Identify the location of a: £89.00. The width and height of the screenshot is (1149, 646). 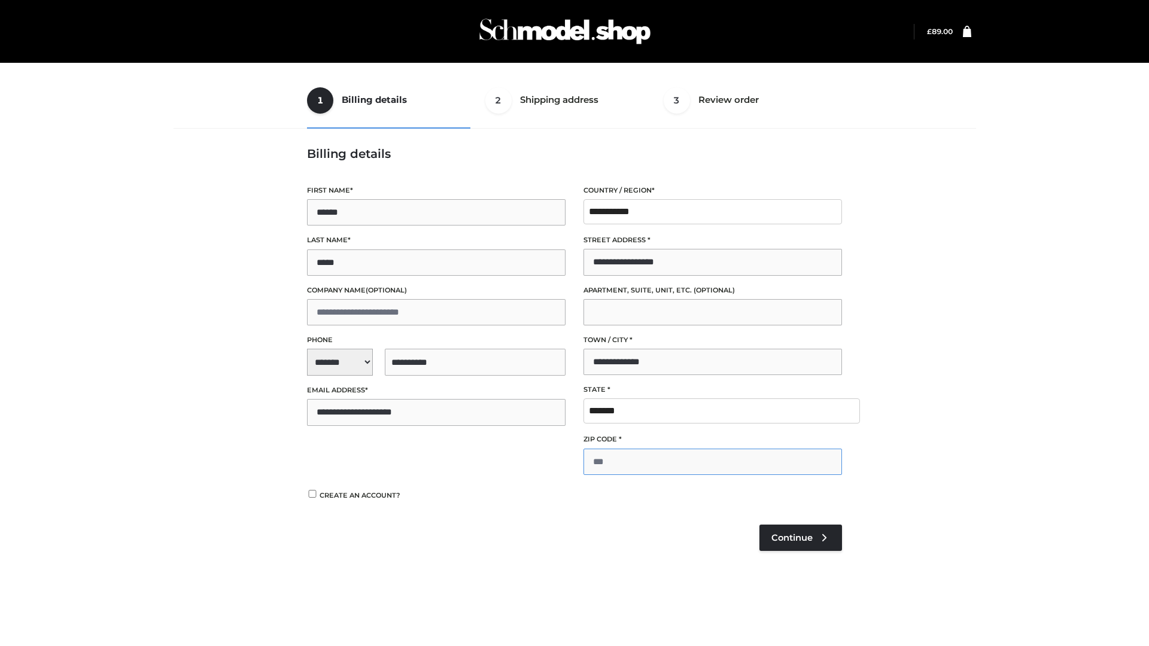
(939, 31).